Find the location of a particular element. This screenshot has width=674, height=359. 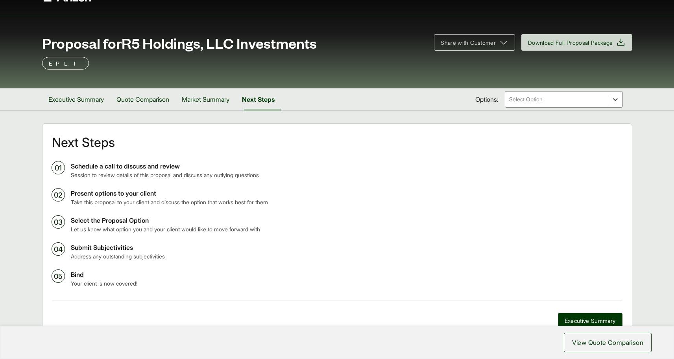

p: Address any outstanding subjectivities is located at coordinates (346, 256).